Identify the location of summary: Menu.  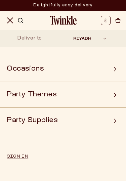
(10, 20).